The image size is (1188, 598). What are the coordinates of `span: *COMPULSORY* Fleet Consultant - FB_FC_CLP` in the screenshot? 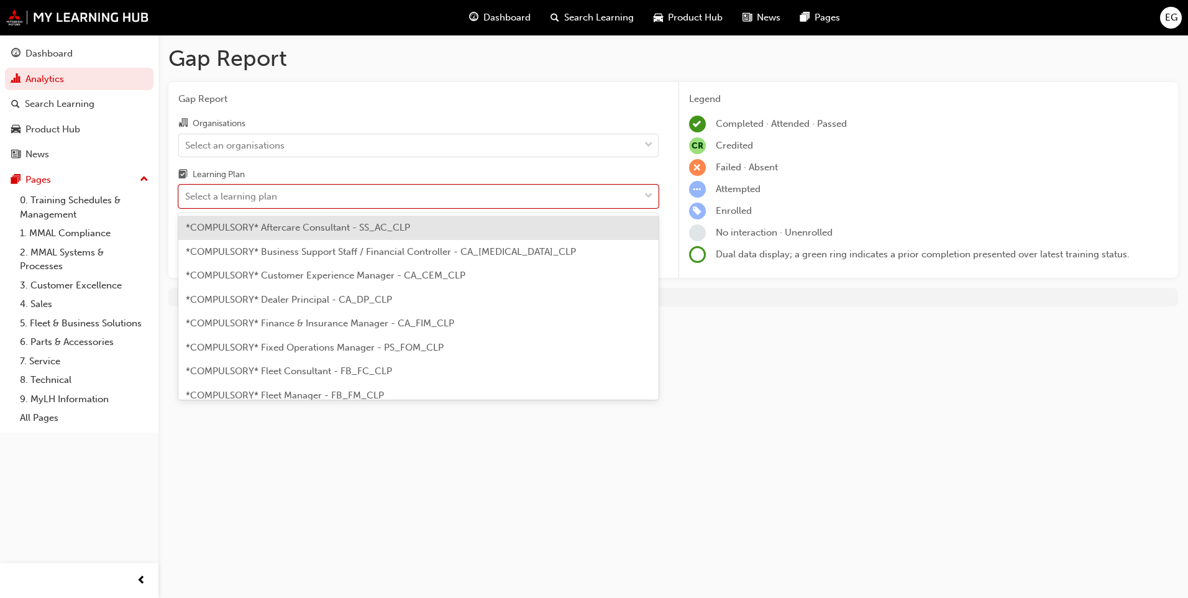 It's located at (289, 371).